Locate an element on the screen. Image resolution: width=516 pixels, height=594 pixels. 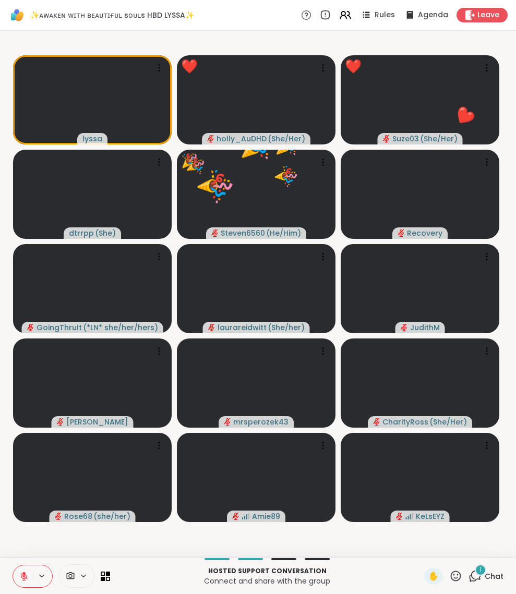
span: laurareidwitt is located at coordinates (242, 328).